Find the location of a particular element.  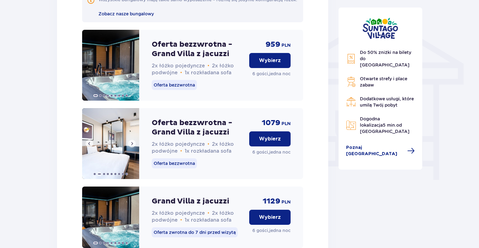

a: Zobacz nasze bungalowy is located at coordinates (126, 14).